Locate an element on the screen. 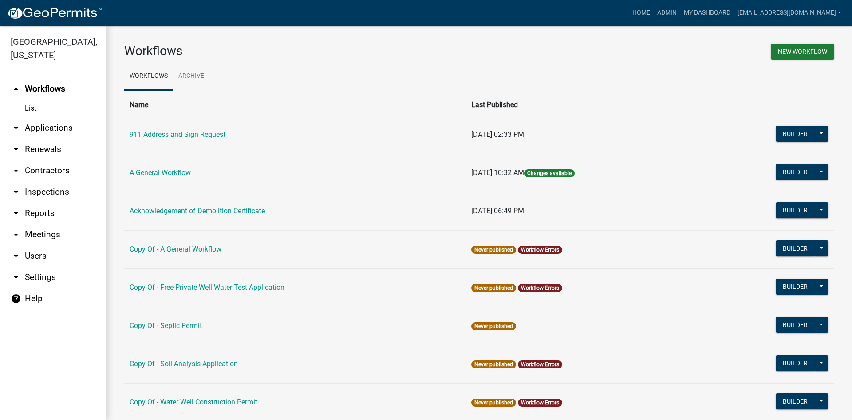 The image size is (852, 420). a: Archive is located at coordinates (191, 76).